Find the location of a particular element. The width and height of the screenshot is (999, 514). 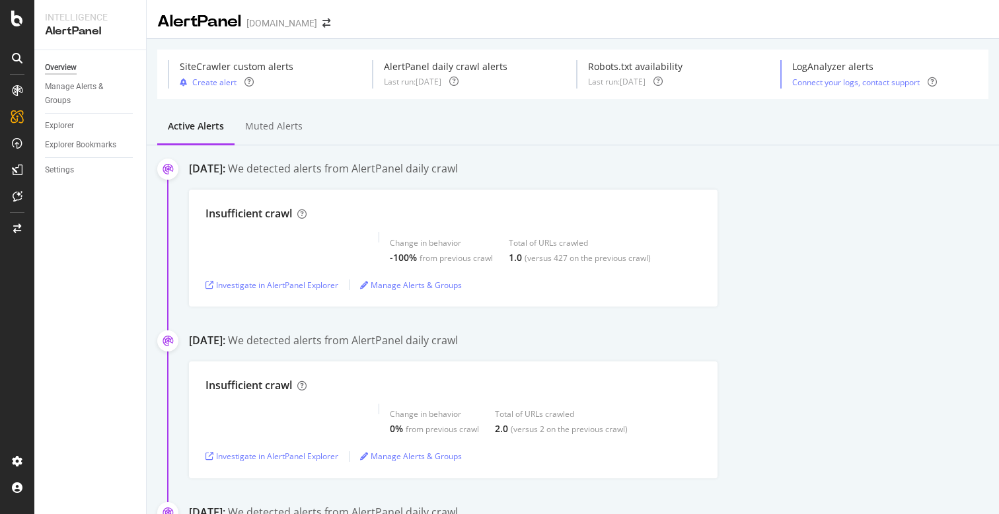

a: Explorer is located at coordinates (90, 125).